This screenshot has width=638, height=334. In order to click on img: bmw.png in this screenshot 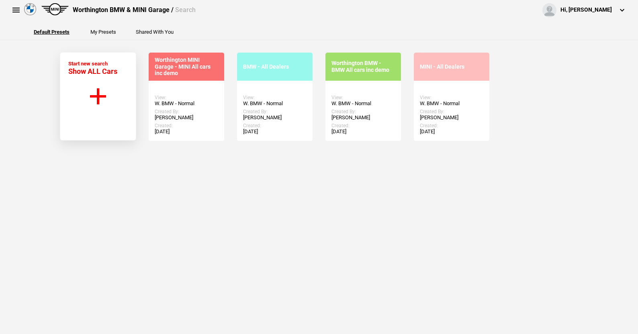, I will do `click(30, 9)`.